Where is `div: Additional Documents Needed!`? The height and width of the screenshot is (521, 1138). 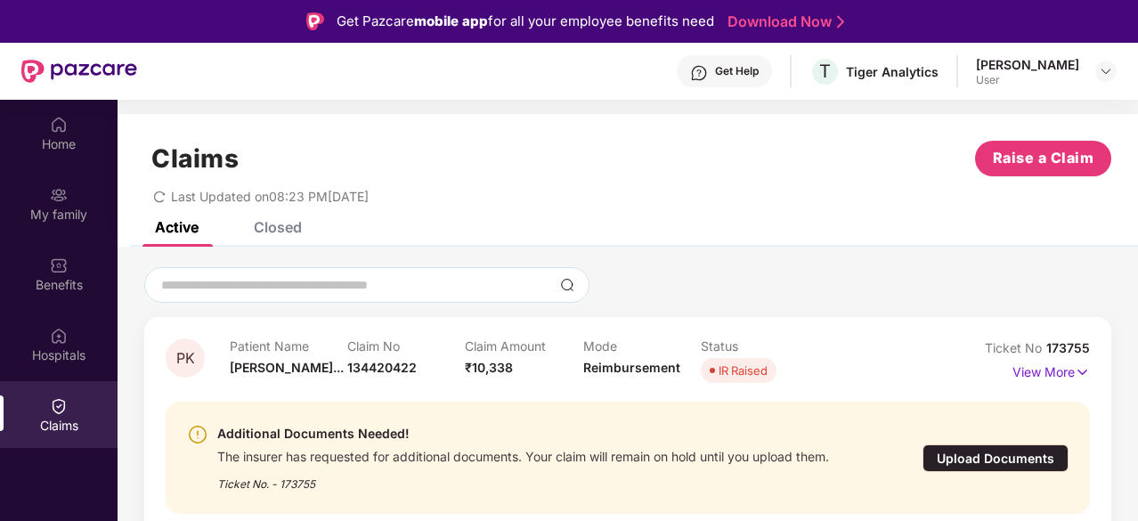
div: Additional Documents Needed! is located at coordinates (523, 434).